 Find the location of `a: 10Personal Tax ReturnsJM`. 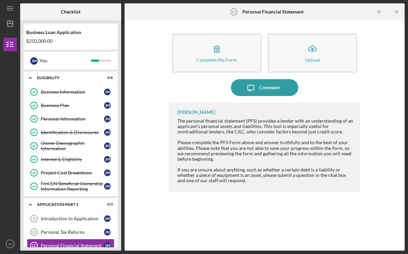

a: 10Personal Tax ReturnsJM is located at coordinates (71, 232).